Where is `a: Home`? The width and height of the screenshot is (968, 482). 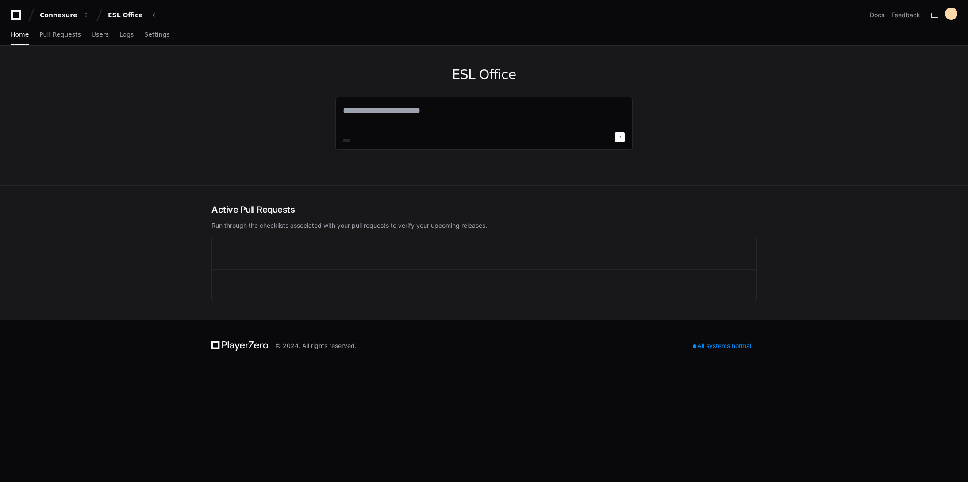 a: Home is located at coordinates (19, 35).